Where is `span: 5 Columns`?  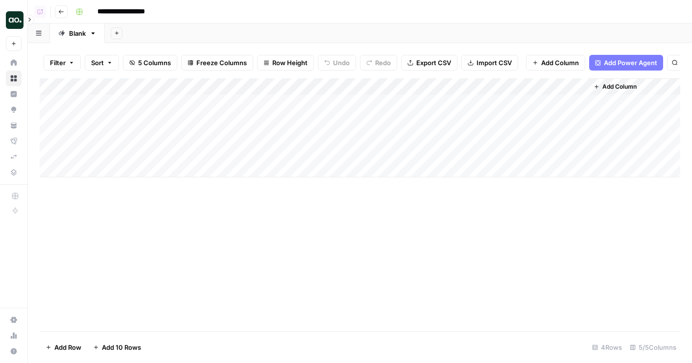 span: 5 Columns is located at coordinates (154, 63).